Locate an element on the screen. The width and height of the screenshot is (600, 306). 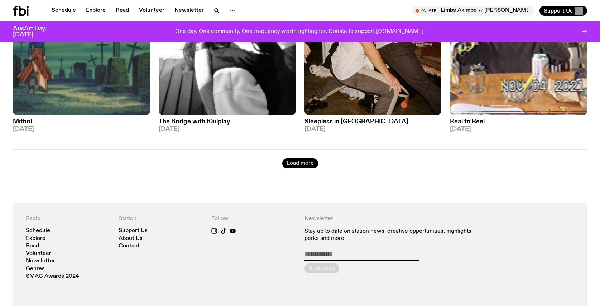
h4: Newsletter is located at coordinates (393, 219).